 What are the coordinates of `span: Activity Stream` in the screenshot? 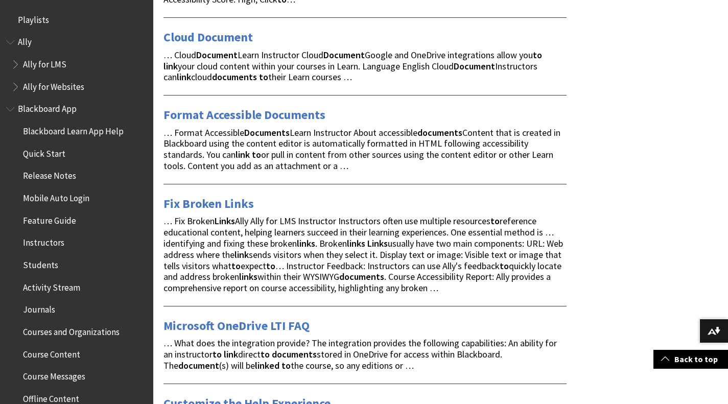 It's located at (52, 286).